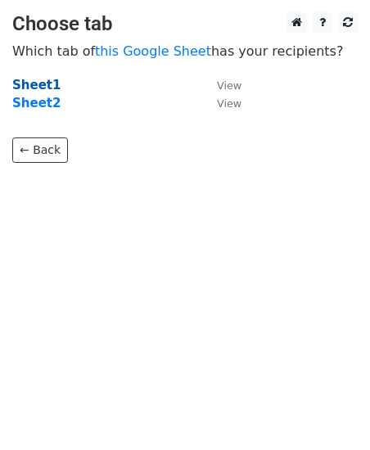  Describe the element at coordinates (329, 411) in the screenshot. I see `div: Chat Widget` at that location.